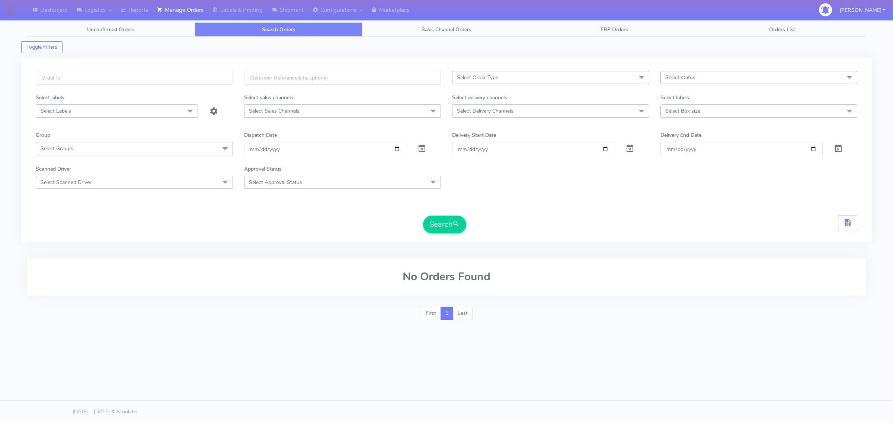 This screenshot has height=423, width=893. I want to click on label: Group, so click(43, 135).